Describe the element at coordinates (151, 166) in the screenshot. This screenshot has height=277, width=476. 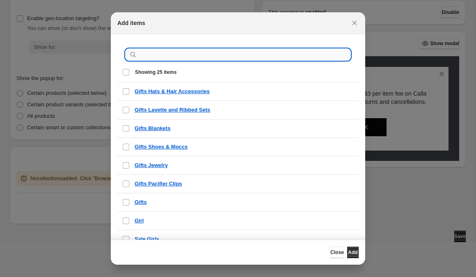
I see `a: Gifts Jewelry` at that location.